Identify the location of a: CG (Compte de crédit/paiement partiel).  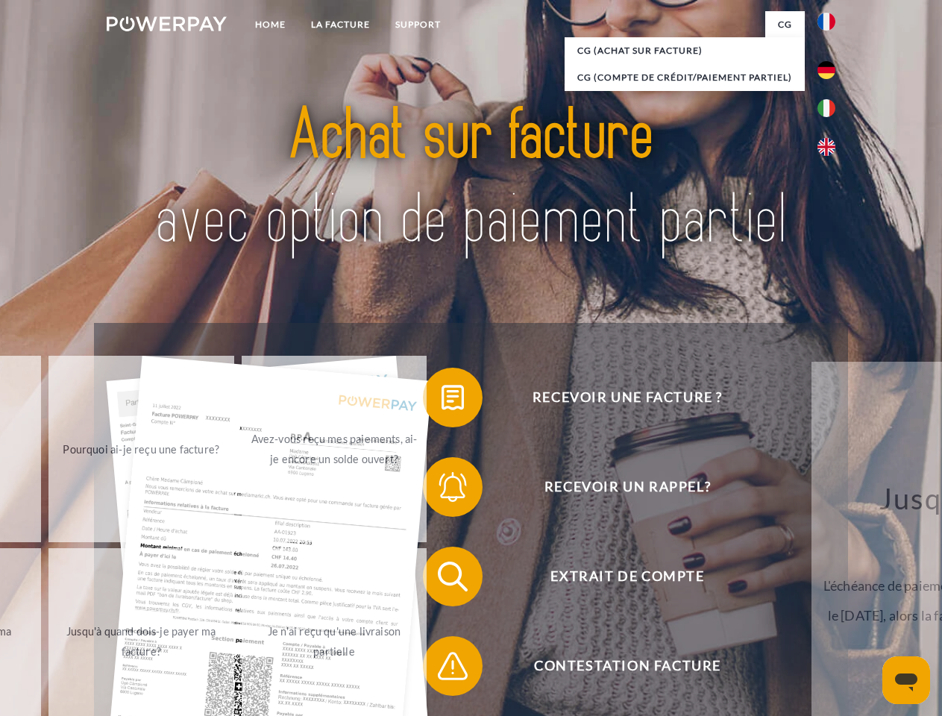
(684, 78).